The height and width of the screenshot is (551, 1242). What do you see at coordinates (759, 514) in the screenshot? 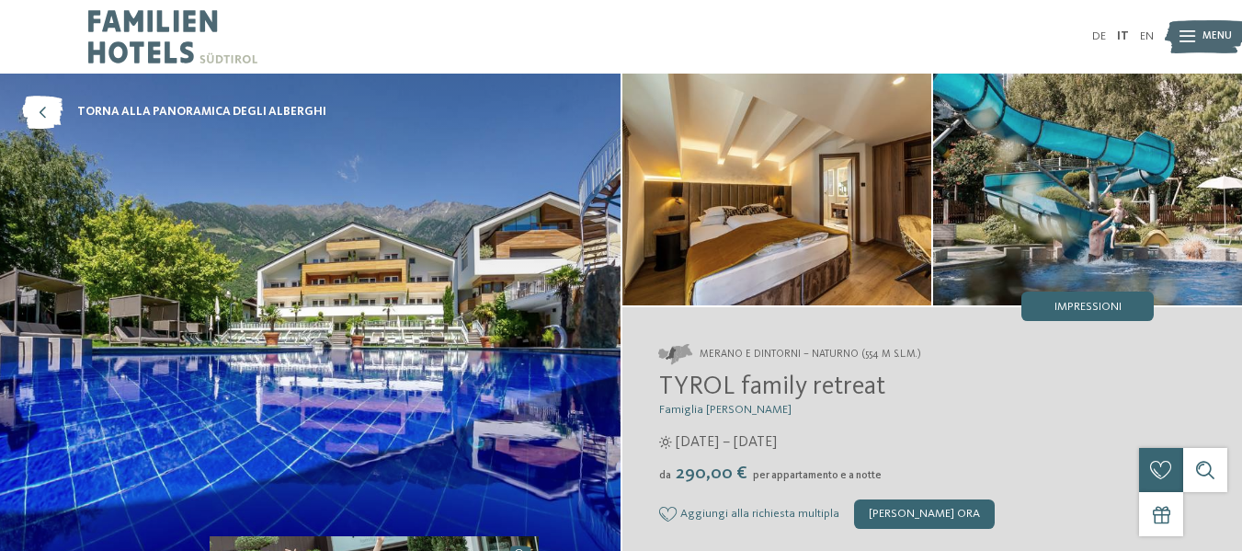
I see `span: Aggiungi alla richiesta multipla` at bounding box center [759, 514].